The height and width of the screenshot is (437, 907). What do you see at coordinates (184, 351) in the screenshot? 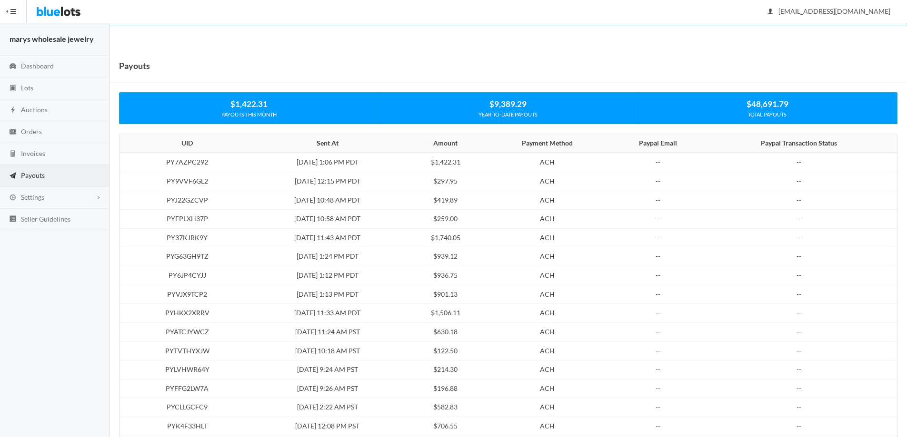
I see `td: PYTVTHYXJW` at bounding box center [184, 351].